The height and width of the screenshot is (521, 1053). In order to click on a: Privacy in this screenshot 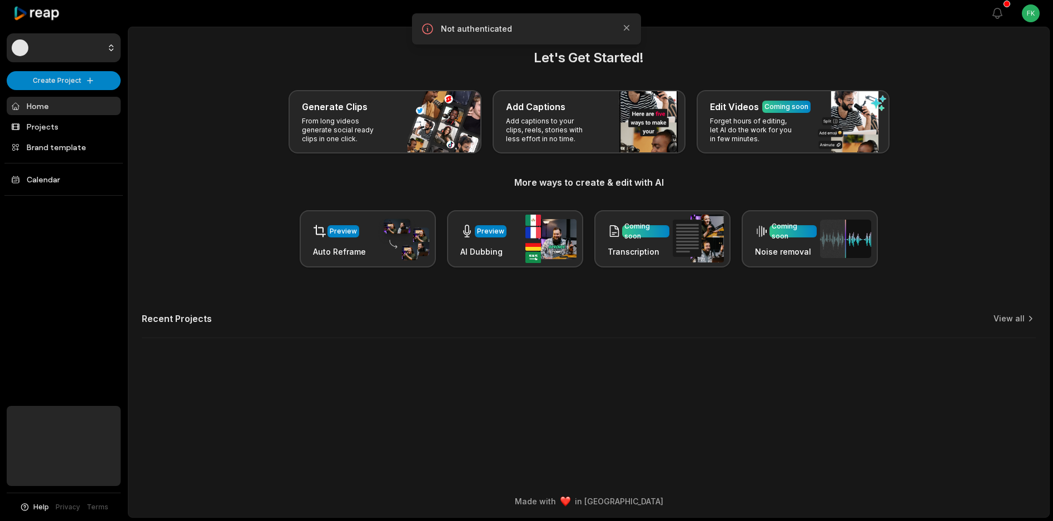, I will do `click(68, 507)`.